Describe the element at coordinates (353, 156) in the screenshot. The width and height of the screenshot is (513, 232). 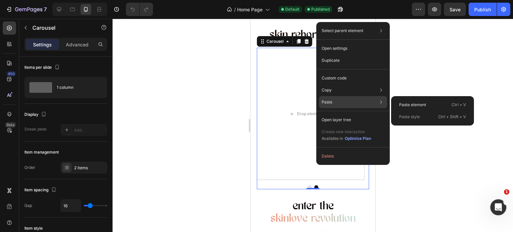
I see `button: Delete` at that location.